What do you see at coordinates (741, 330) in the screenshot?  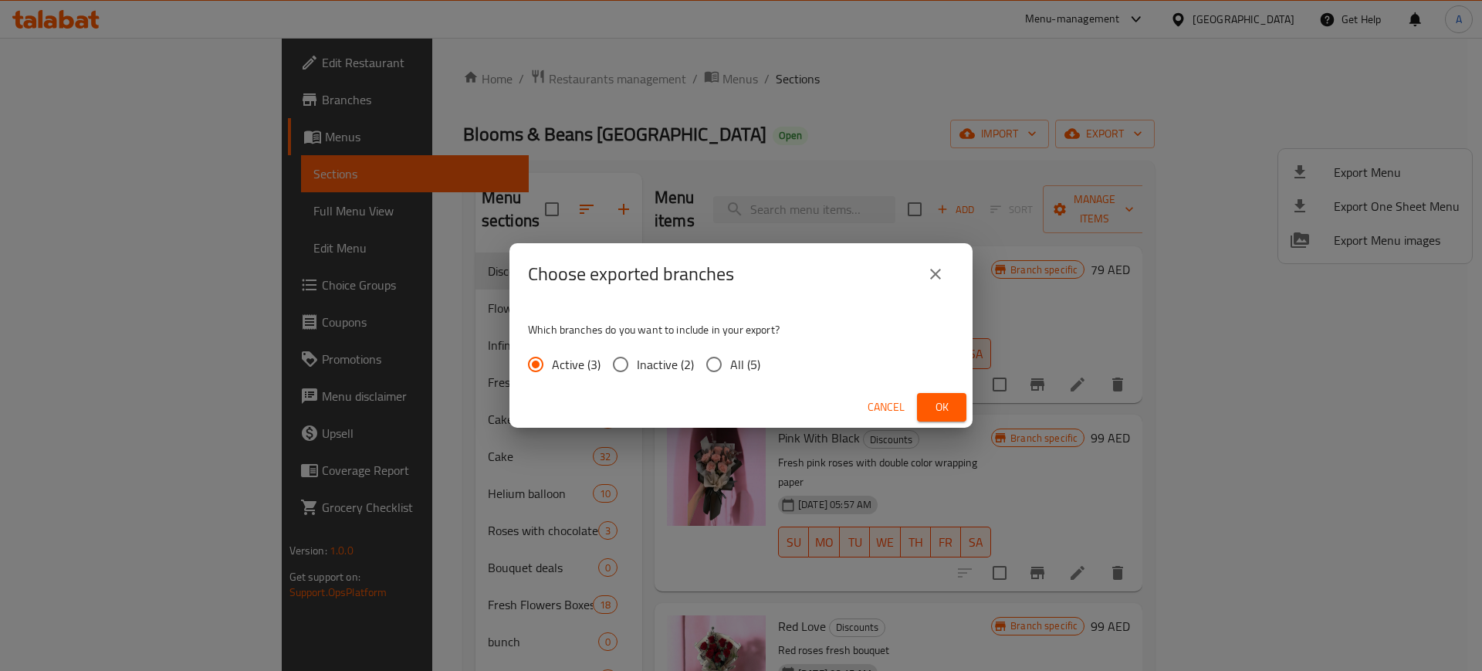 I see `p: Which branches do you want to include in your export?` at bounding box center [741, 330].